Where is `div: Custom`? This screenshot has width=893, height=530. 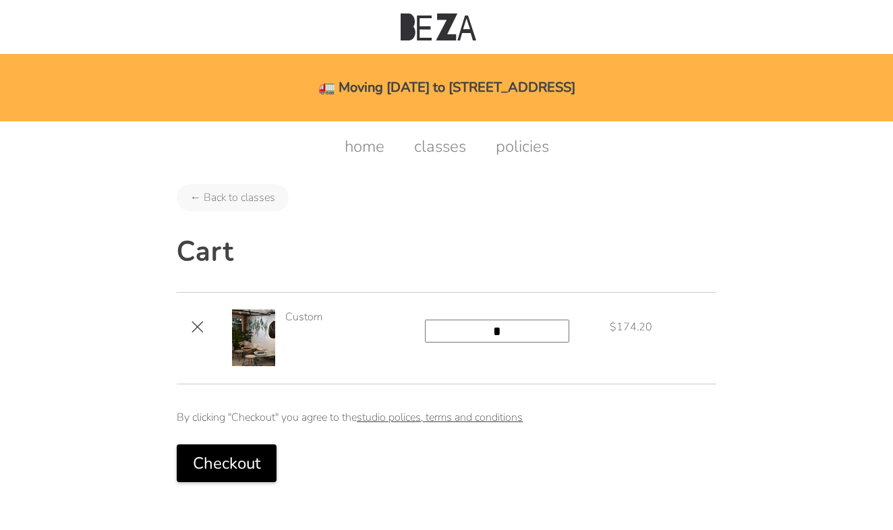
div: Custom is located at coordinates (360, 317).